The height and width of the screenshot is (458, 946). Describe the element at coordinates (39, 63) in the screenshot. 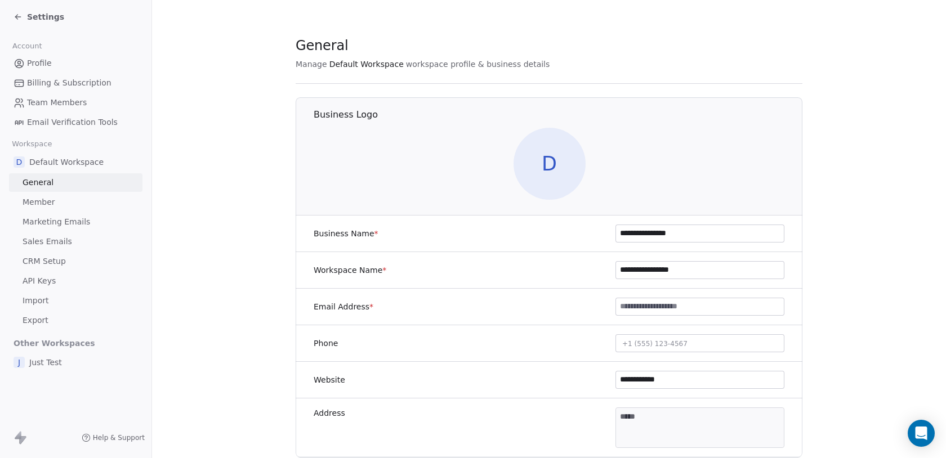

I see `span: Profile` at that location.